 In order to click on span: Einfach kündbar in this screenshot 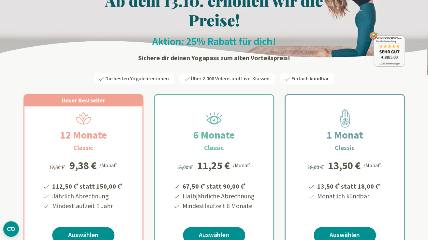, I will do `click(310, 78)`.